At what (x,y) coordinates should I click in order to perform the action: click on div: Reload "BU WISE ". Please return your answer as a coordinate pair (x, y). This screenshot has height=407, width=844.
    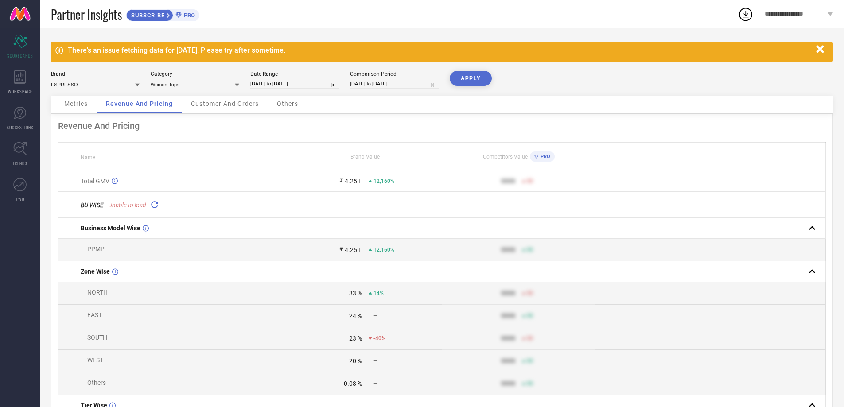
    Looking at the image, I should click on (155, 205).